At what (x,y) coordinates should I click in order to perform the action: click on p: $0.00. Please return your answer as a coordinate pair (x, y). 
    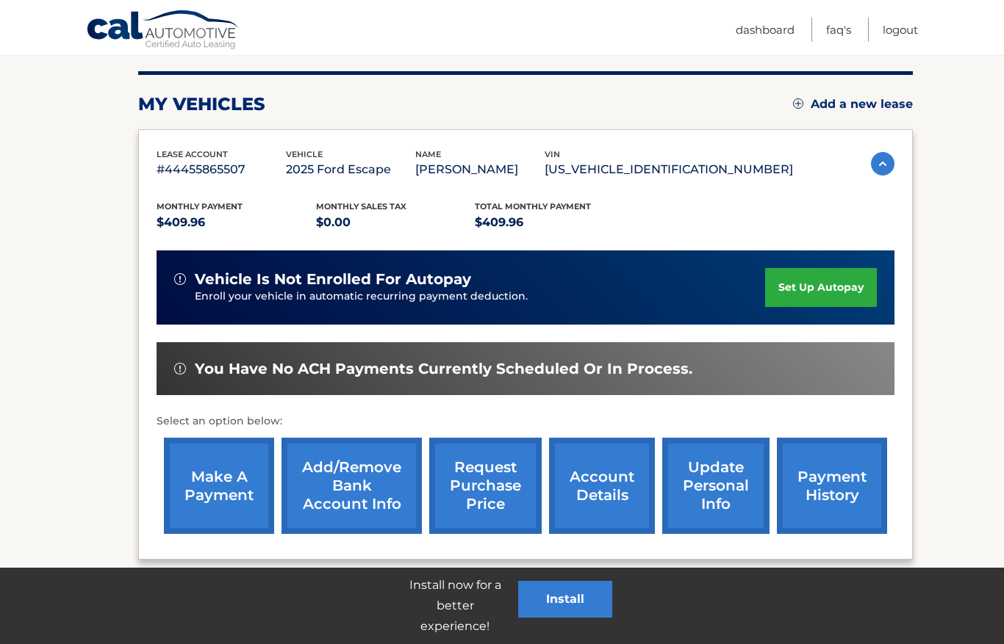
    Looking at the image, I should click on (395, 223).